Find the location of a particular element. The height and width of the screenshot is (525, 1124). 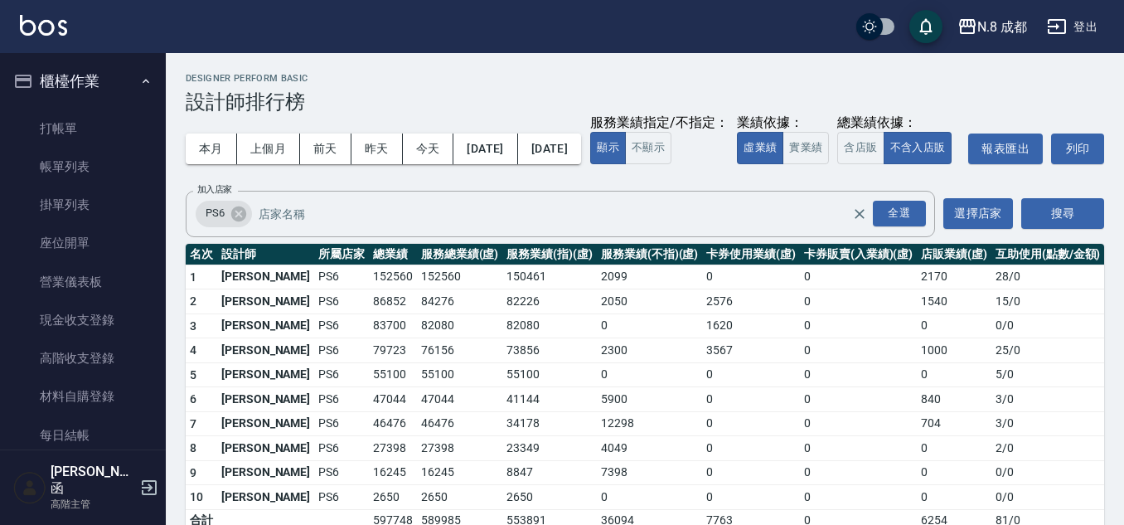

button: 虛業績 is located at coordinates (760, 148).